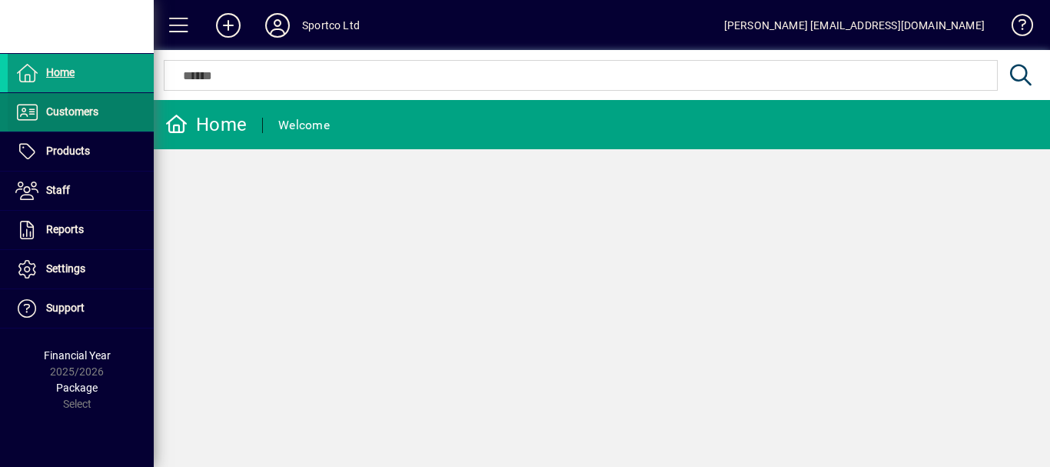 The height and width of the screenshot is (467, 1050). What do you see at coordinates (65, 308) in the screenshot?
I see `span: Support` at bounding box center [65, 308].